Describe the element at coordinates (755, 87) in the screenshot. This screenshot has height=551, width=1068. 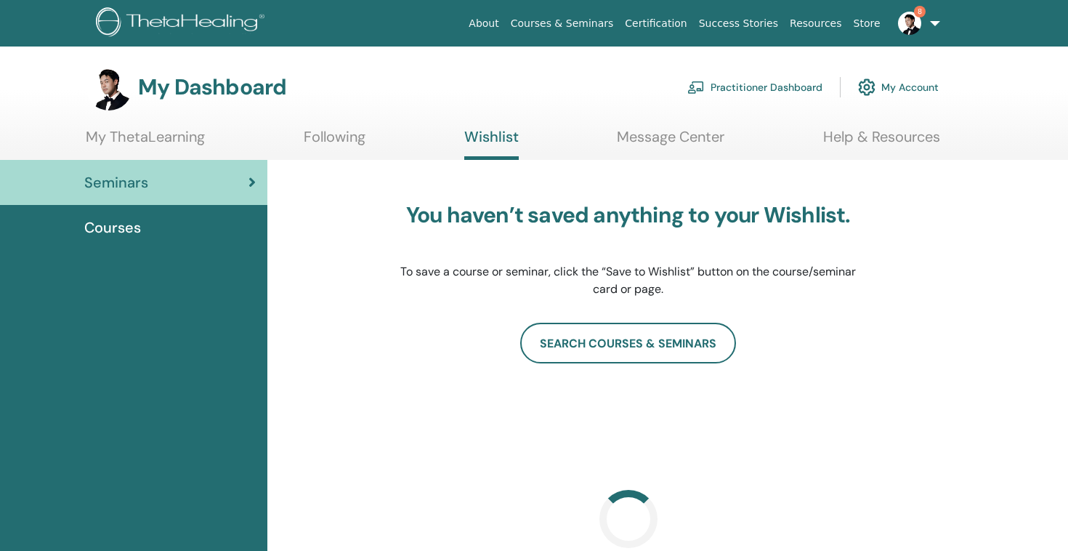
I see `a: Practitioner Dashboard` at that location.